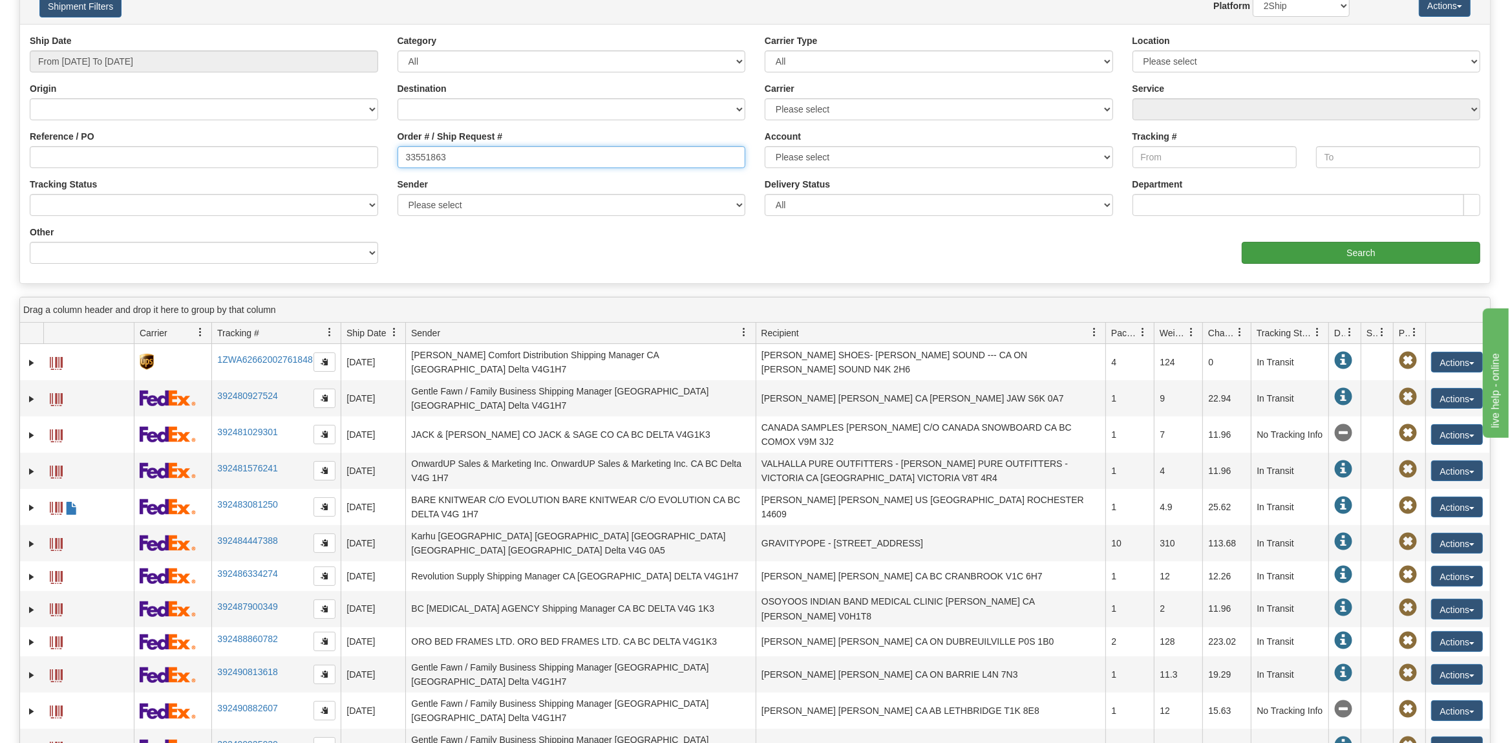 This screenshot has width=1510, height=743. What do you see at coordinates (797, 184) in the screenshot?
I see `label: Delivery Status` at bounding box center [797, 184].